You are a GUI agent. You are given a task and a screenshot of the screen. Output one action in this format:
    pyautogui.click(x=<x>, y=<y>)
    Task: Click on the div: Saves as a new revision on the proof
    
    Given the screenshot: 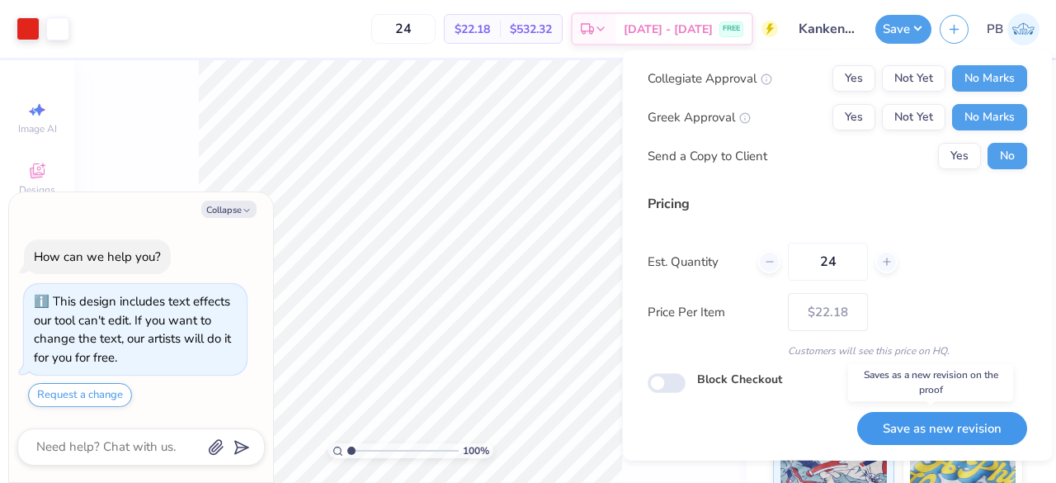 What is the action you would take?
    pyautogui.click(x=931, y=382)
    